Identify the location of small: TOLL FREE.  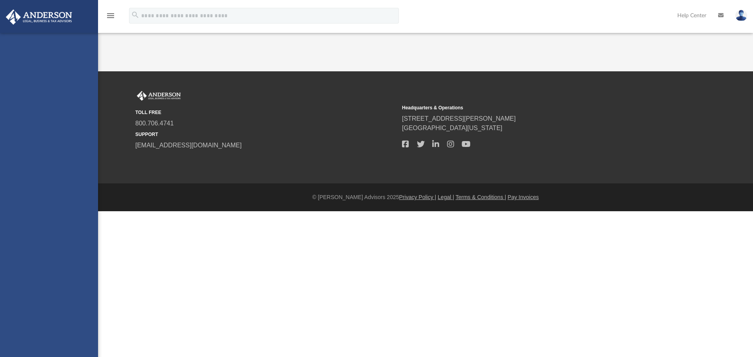
(266, 113).